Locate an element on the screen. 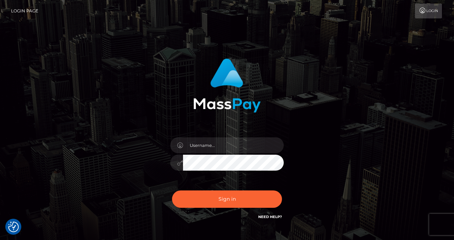 This screenshot has height=240, width=454. input: Username... is located at coordinates (233, 145).